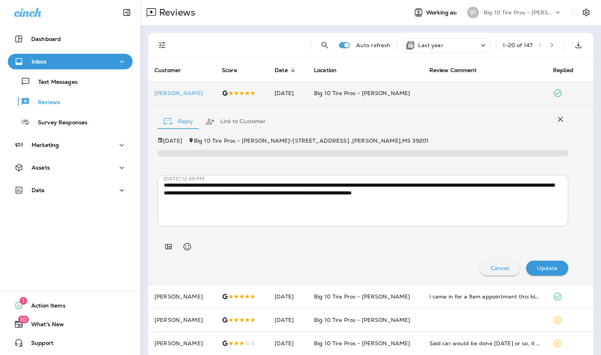  I want to click on span: 1, so click(23, 301).